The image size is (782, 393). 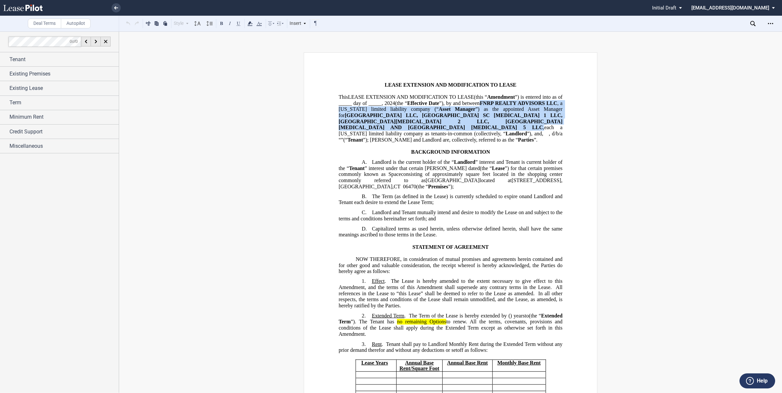 What do you see at coordinates (526, 140) in the screenshot?
I see `span: Parties` at bounding box center [526, 140].